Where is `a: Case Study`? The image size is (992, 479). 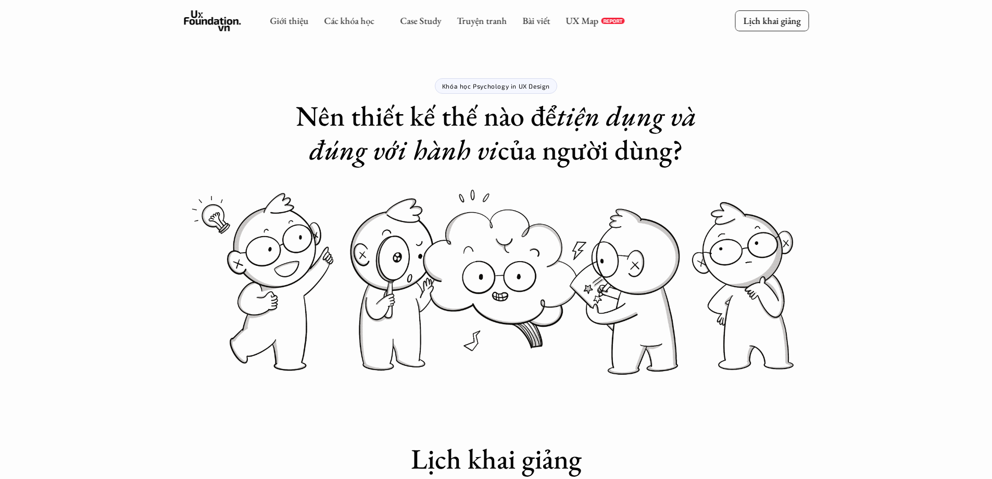 a: Case Study is located at coordinates (420, 20).